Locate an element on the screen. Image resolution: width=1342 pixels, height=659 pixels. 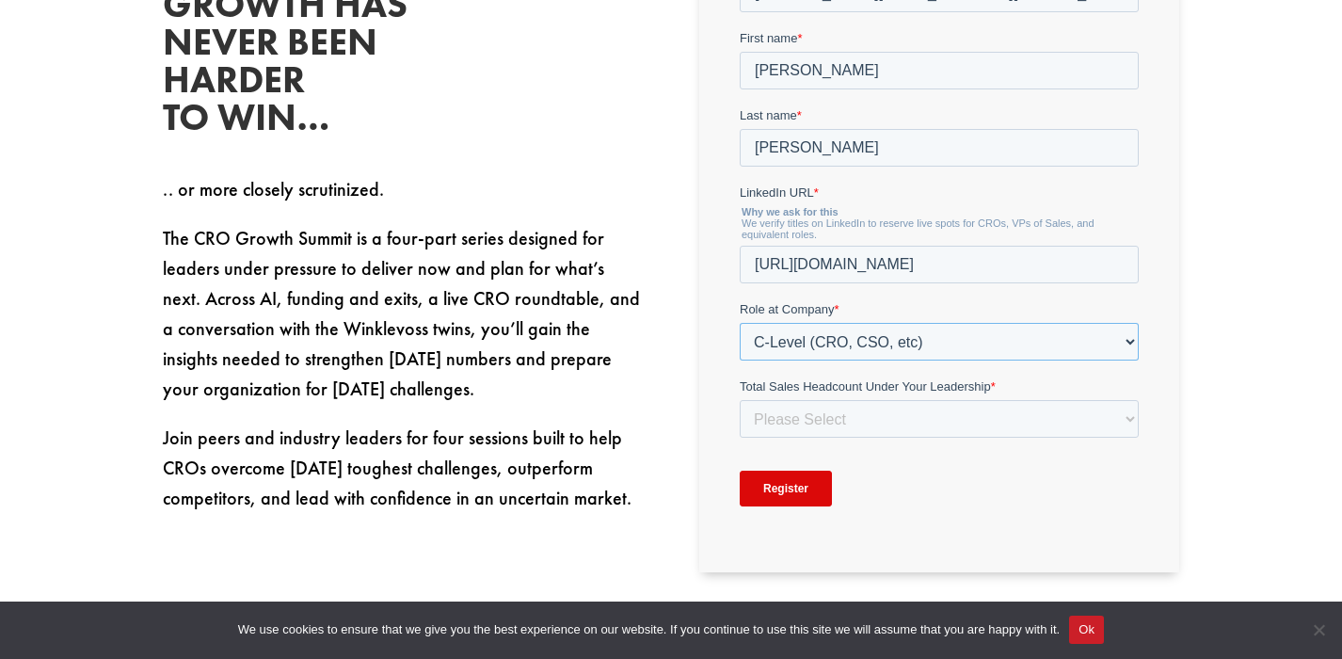
strong: Why we ask for this is located at coordinates (50, 260).